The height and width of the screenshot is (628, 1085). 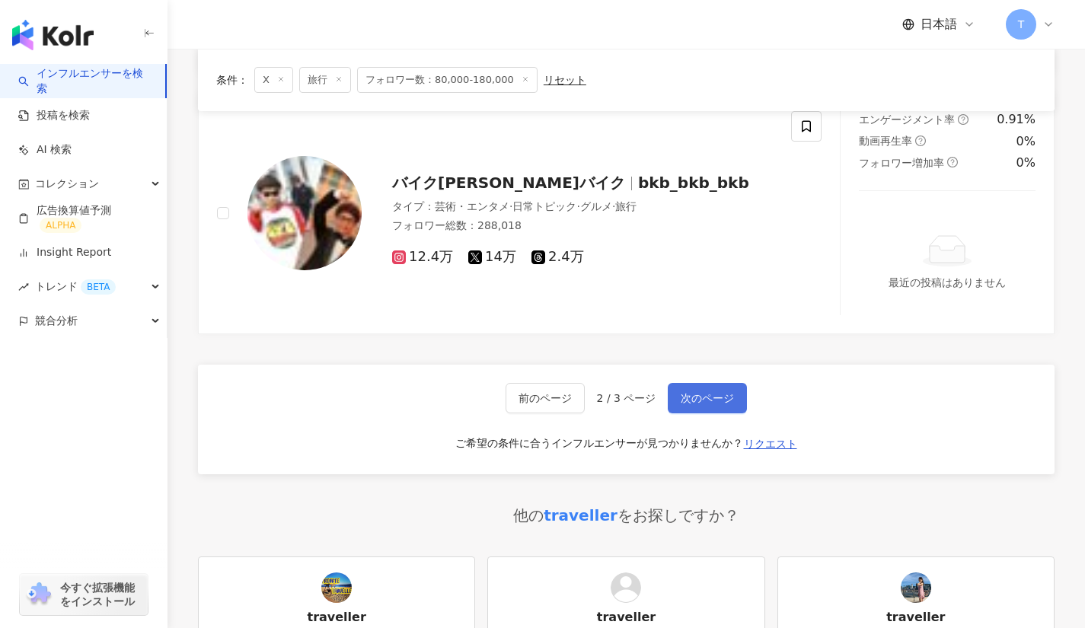 What do you see at coordinates (53, 35) in the screenshot?
I see `img: logo` at bounding box center [53, 35].